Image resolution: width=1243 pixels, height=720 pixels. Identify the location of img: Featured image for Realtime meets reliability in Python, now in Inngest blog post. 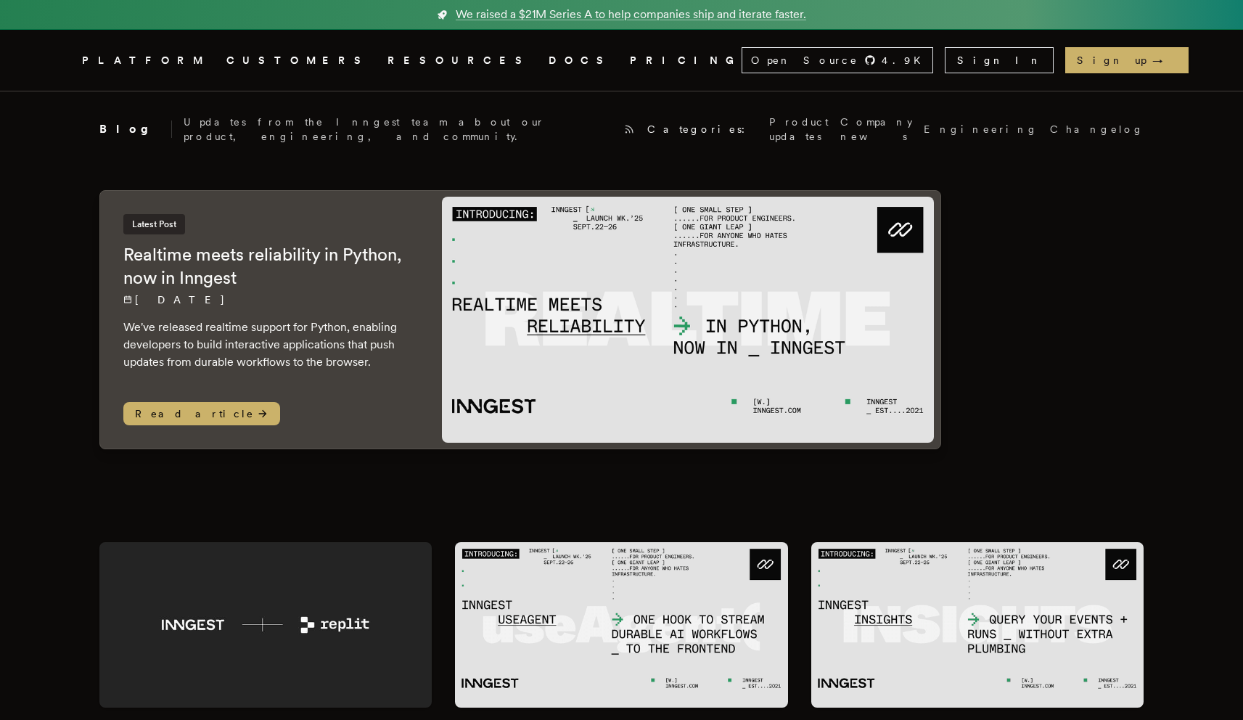
(688, 319).